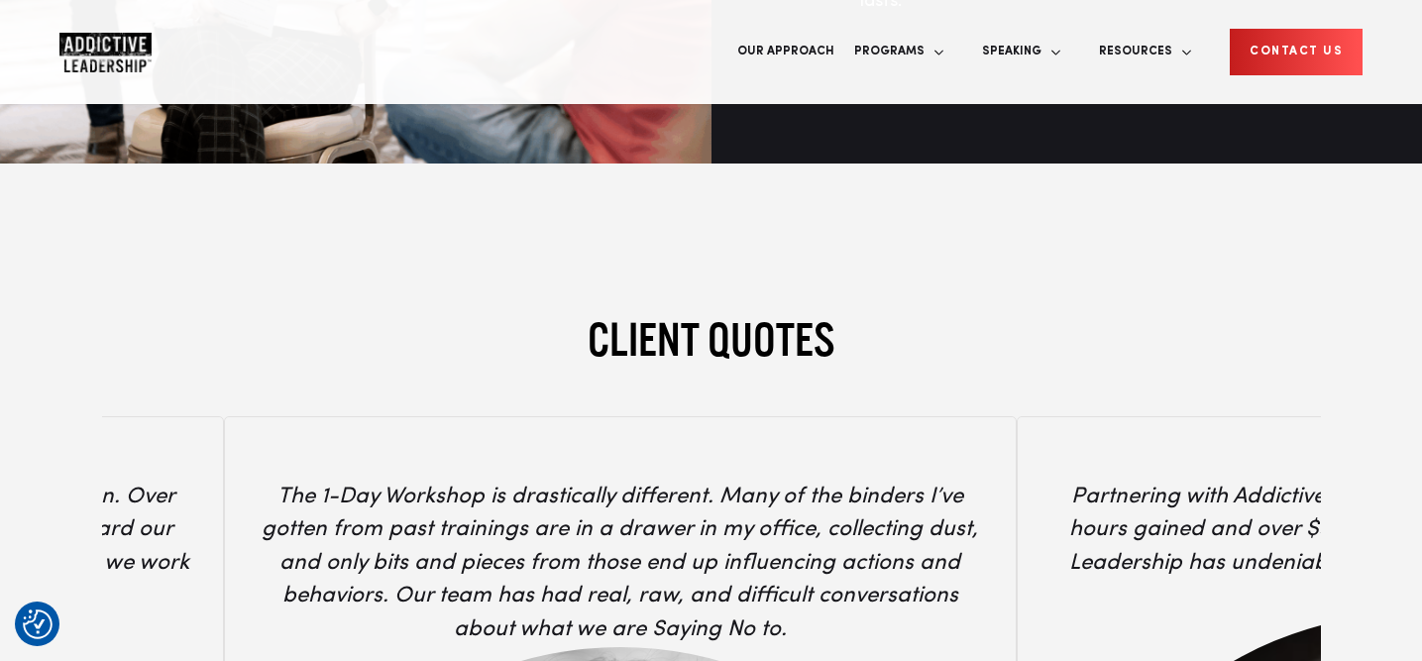 The width and height of the screenshot is (1422, 661). Describe the element at coordinates (620, 563) in the screenshot. I see `span: The 1-Day Workshop is drastically different. Many of the binders I’ve gotten from past trainings ...` at that location.